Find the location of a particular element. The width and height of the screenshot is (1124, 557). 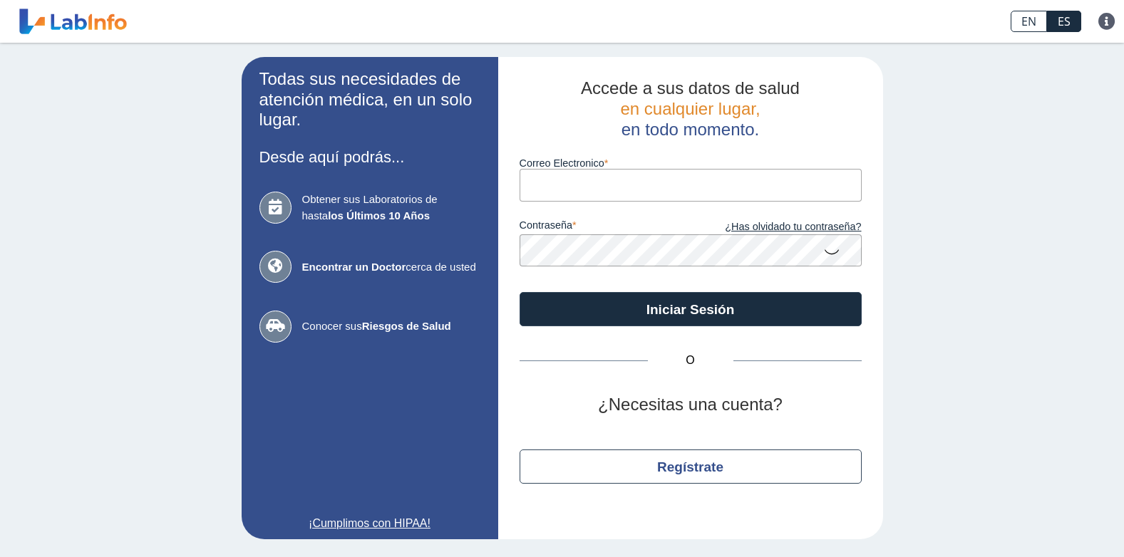

a: ¡Cumplimos con HIPAA! is located at coordinates (370, 524).